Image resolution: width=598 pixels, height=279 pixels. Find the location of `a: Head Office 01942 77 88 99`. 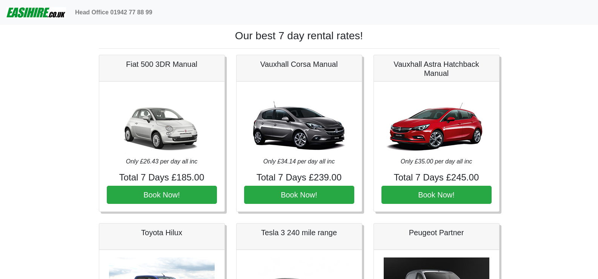

a: Head Office 01942 77 88 99 is located at coordinates (114, 12).